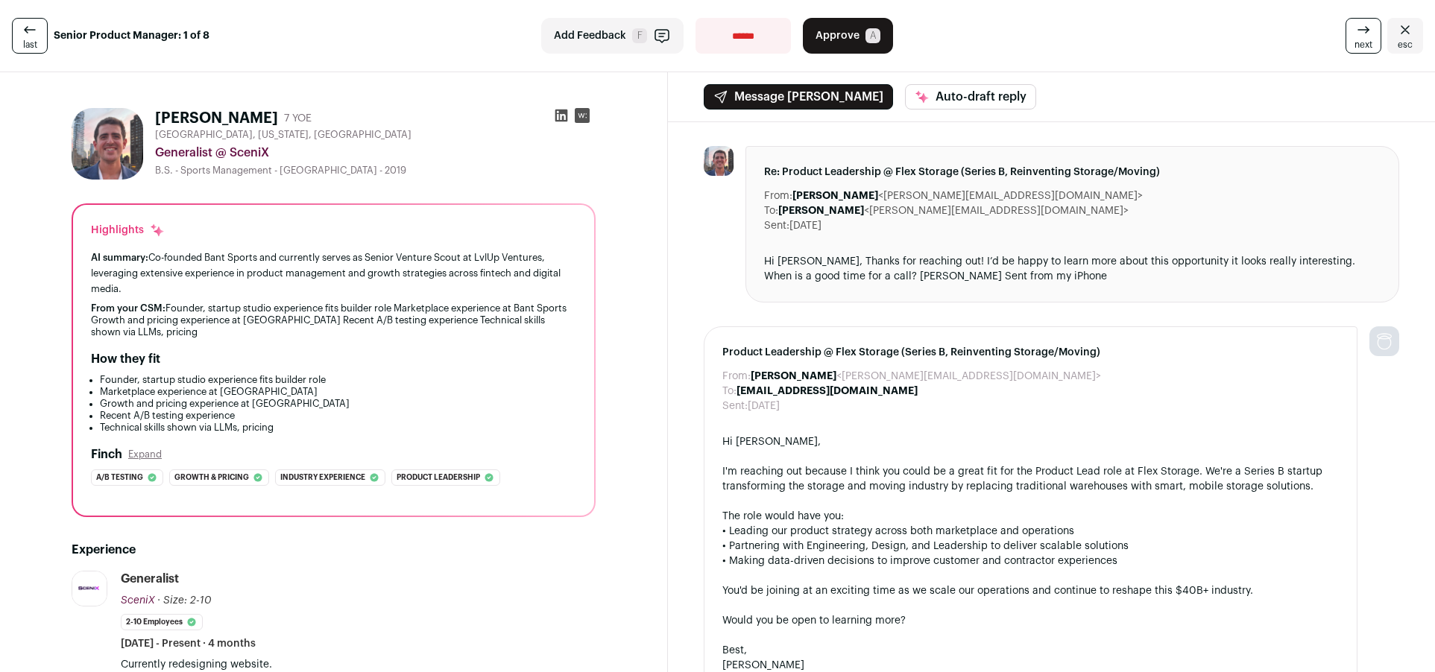 The image size is (1435, 672). What do you see at coordinates (438, 478) in the screenshot?
I see `span: Product leadership` at bounding box center [438, 478].